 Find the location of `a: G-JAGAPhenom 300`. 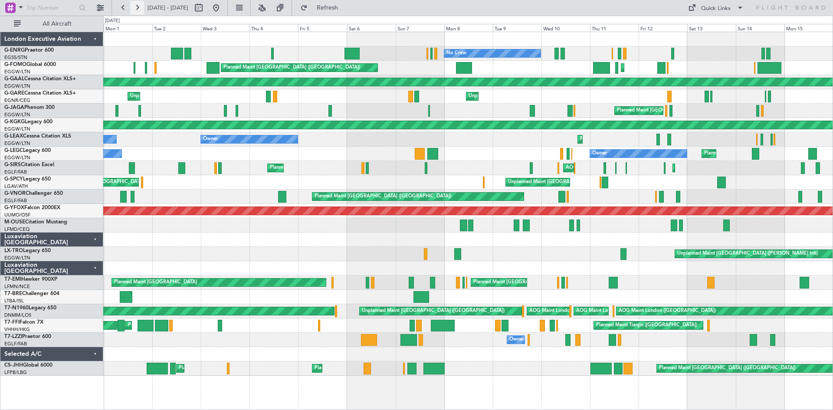

a: G-JAGAPhenom 300 is located at coordinates (29, 108).